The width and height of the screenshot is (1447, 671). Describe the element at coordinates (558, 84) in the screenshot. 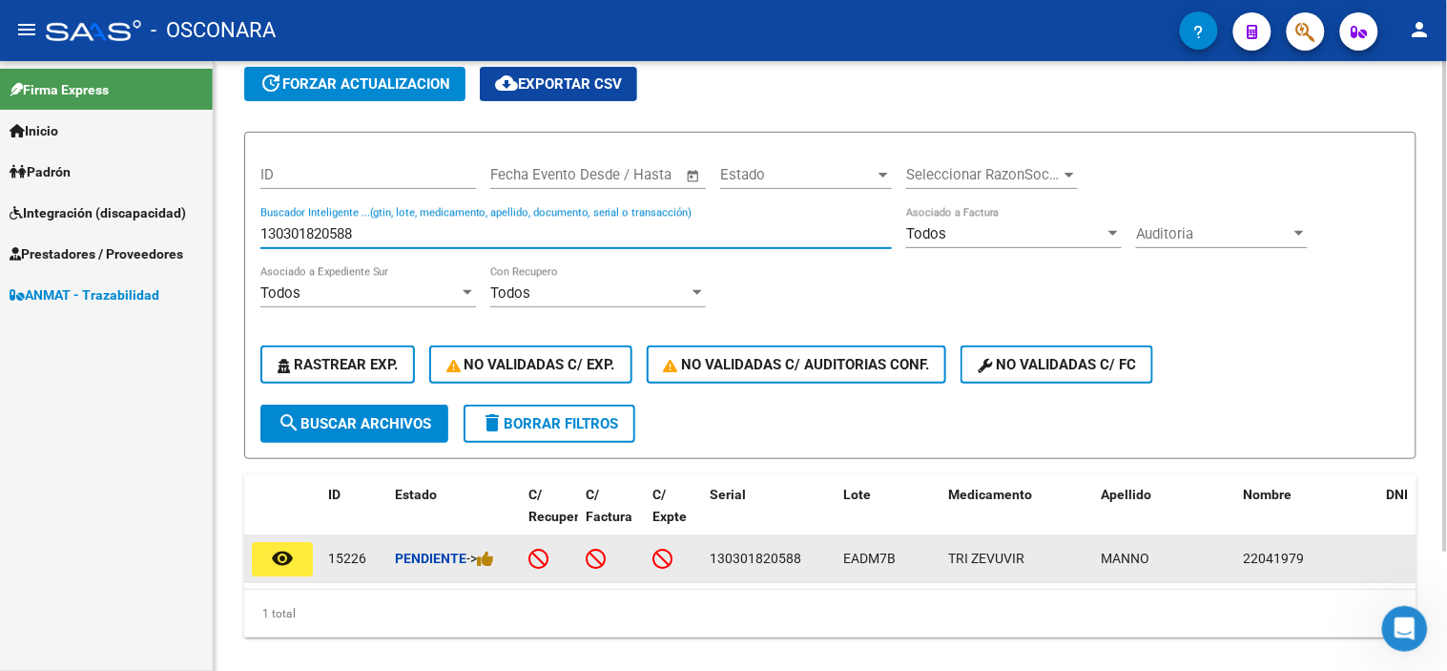

I see `button: Exportar CSV` at that location.